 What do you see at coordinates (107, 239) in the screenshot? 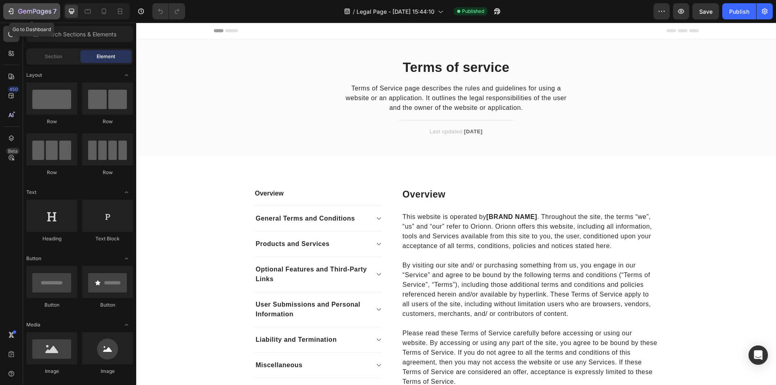
I see `div: Text Block` at bounding box center [107, 239].